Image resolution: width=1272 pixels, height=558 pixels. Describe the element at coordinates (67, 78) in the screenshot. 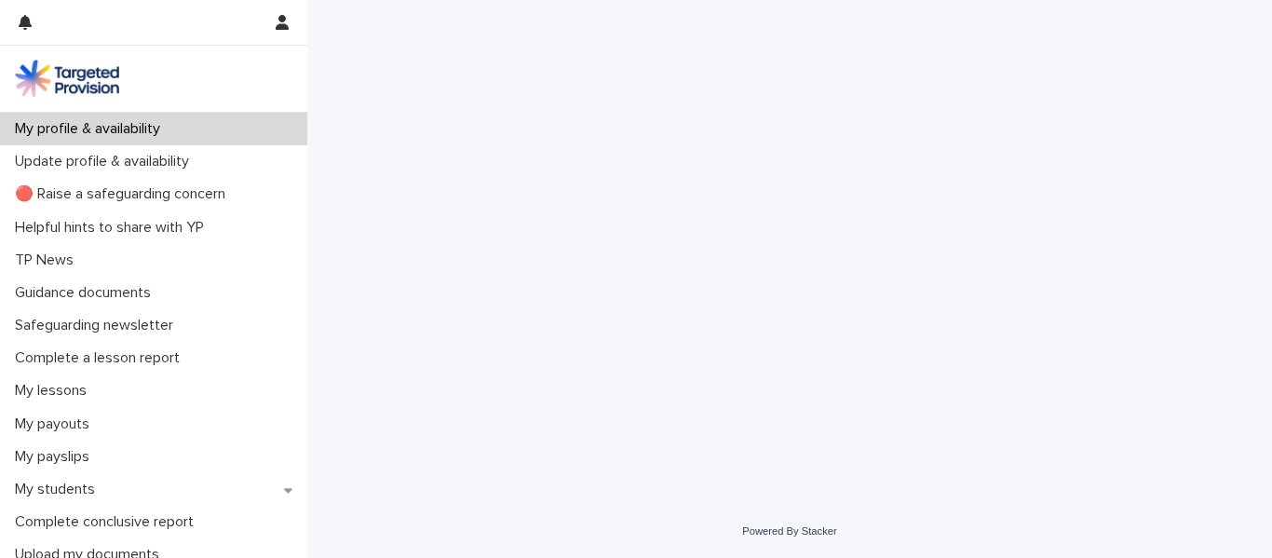

I see `img: M5nRWzHhSzIhMunXDL62` at that location.